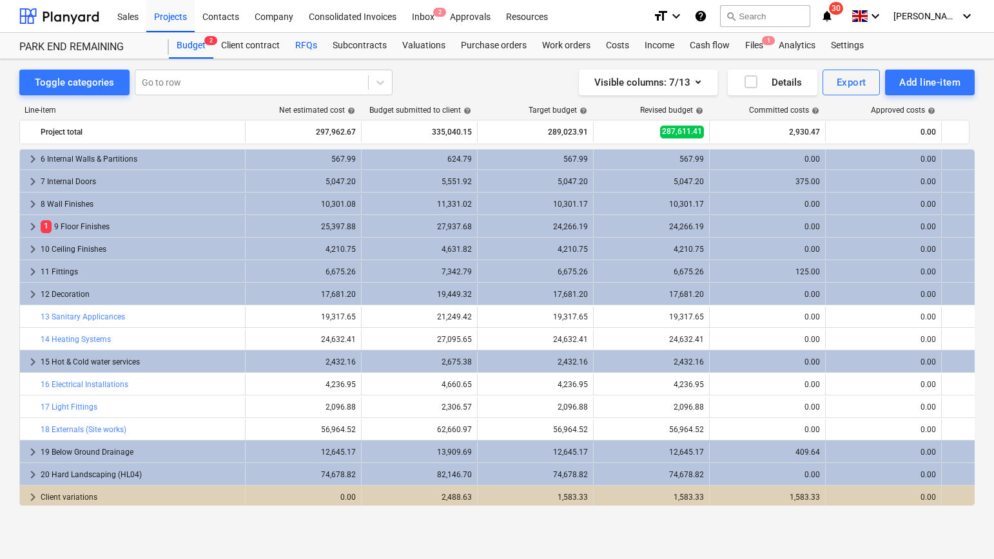 The height and width of the screenshot is (559, 994). What do you see at coordinates (303, 407) in the screenshot?
I see `div: 2,096.88` at bounding box center [303, 407].